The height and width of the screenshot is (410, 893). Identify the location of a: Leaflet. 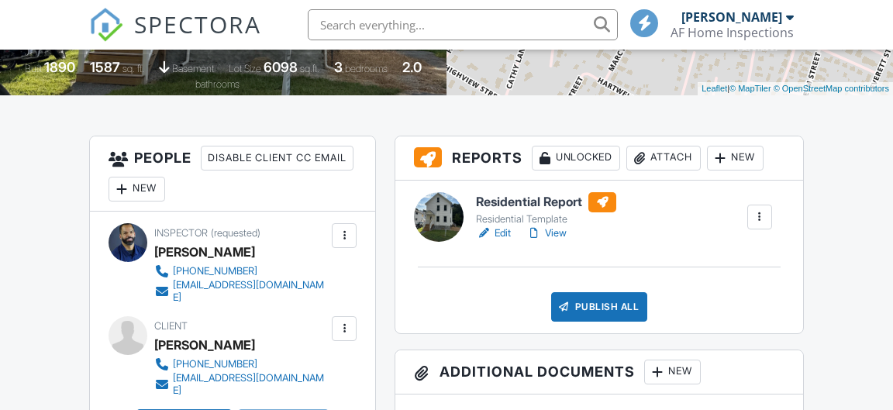
(714, 88).